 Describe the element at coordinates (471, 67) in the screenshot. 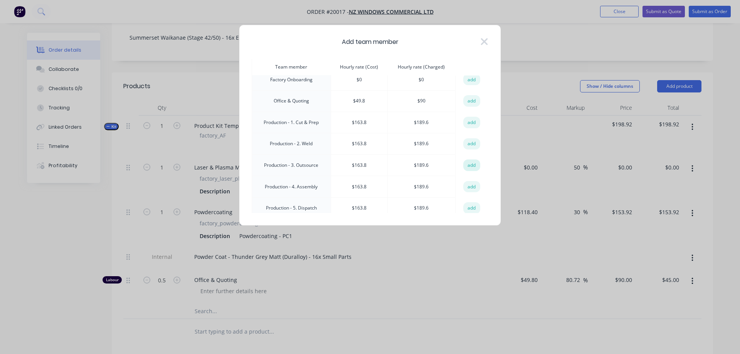

I see `th: action` at that location.